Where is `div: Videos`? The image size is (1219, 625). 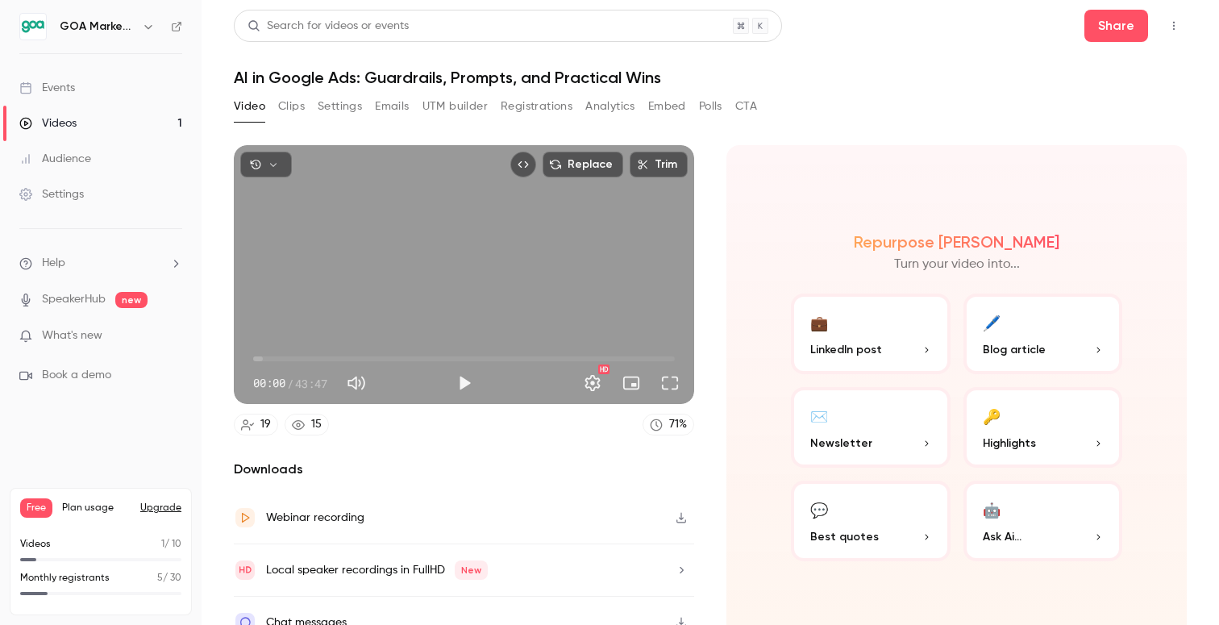
div: Videos is located at coordinates (48, 123).